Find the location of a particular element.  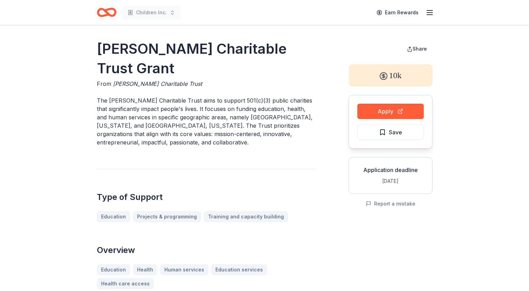

h2: Type of Support is located at coordinates (206, 197).